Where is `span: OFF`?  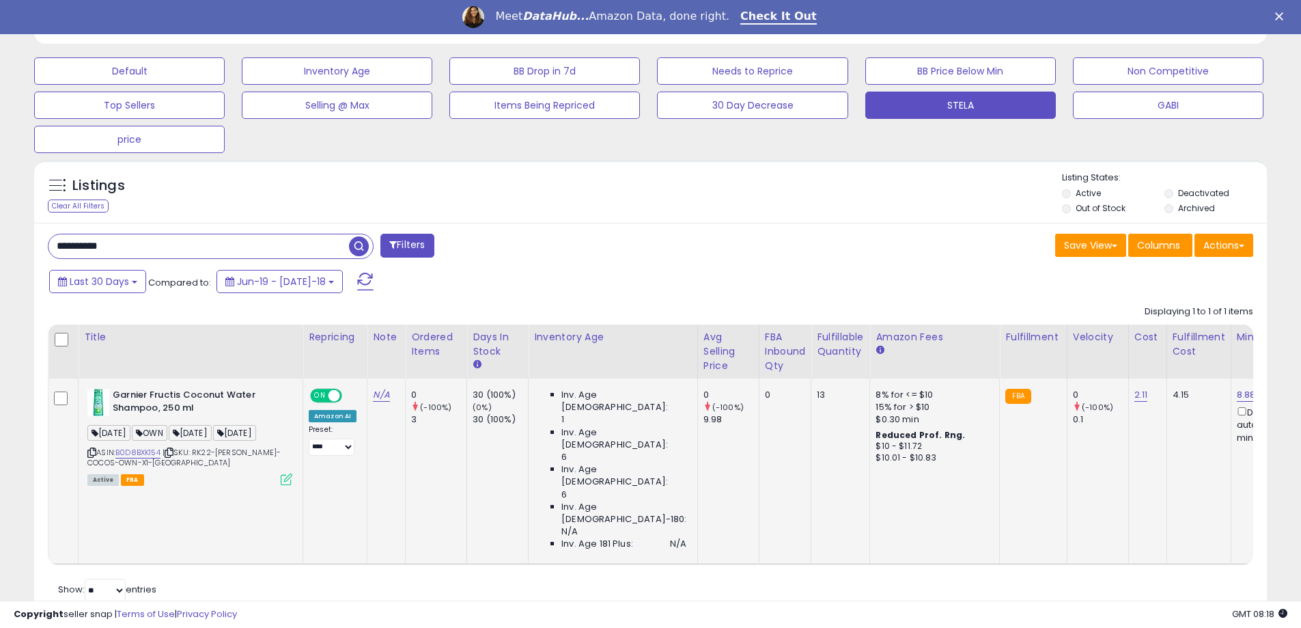 span: OFF is located at coordinates (351, 395).